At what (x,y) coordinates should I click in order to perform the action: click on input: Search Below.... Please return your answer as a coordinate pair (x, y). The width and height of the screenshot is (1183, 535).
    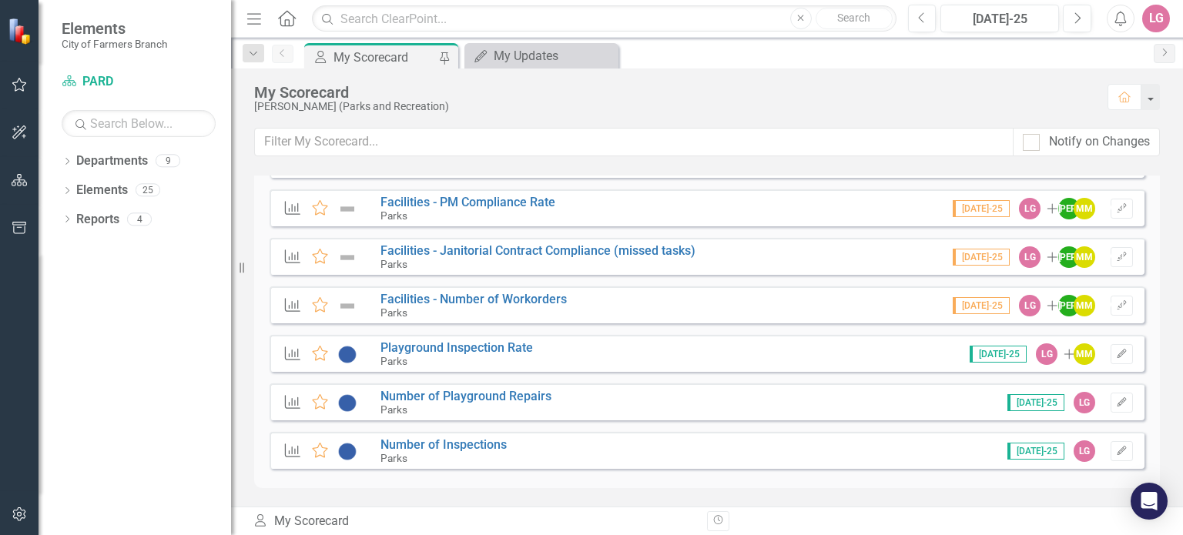
    Looking at the image, I should click on (139, 123).